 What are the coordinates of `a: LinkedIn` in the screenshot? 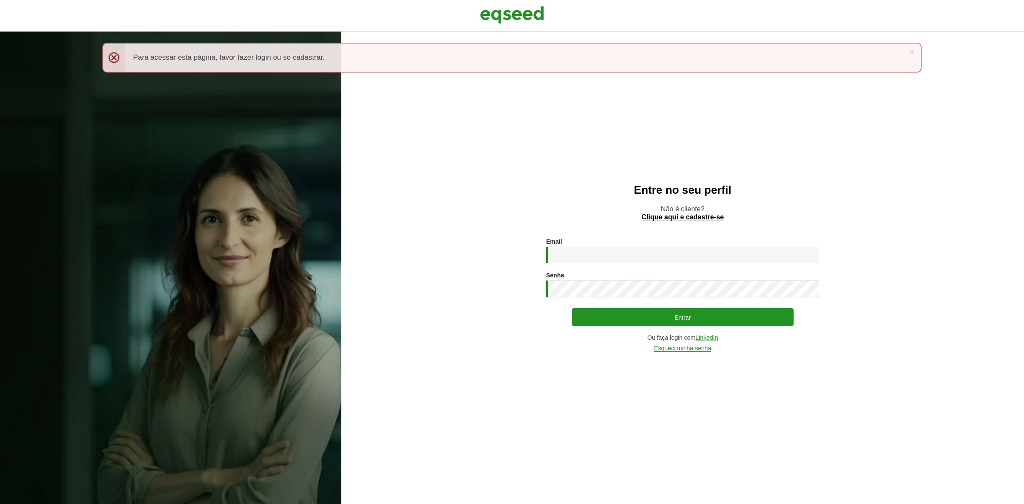 It's located at (706, 337).